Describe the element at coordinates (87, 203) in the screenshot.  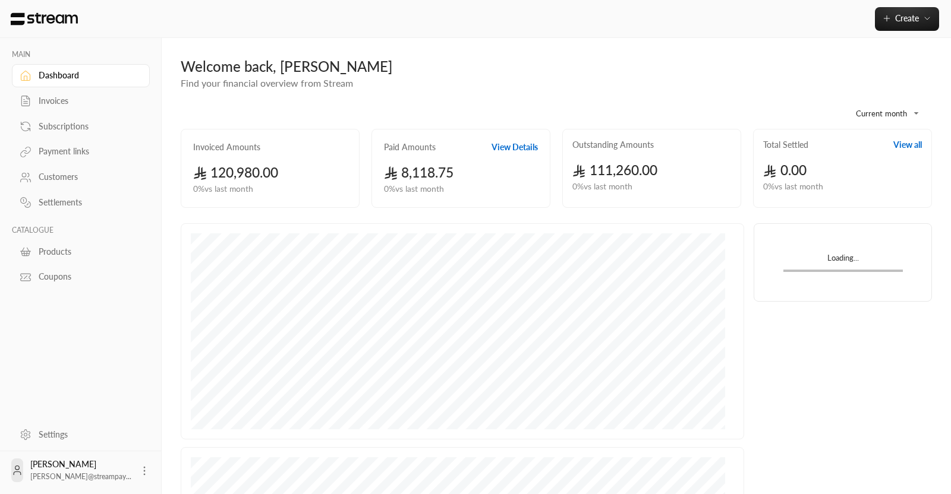
I see `div: Settlements` at that location.